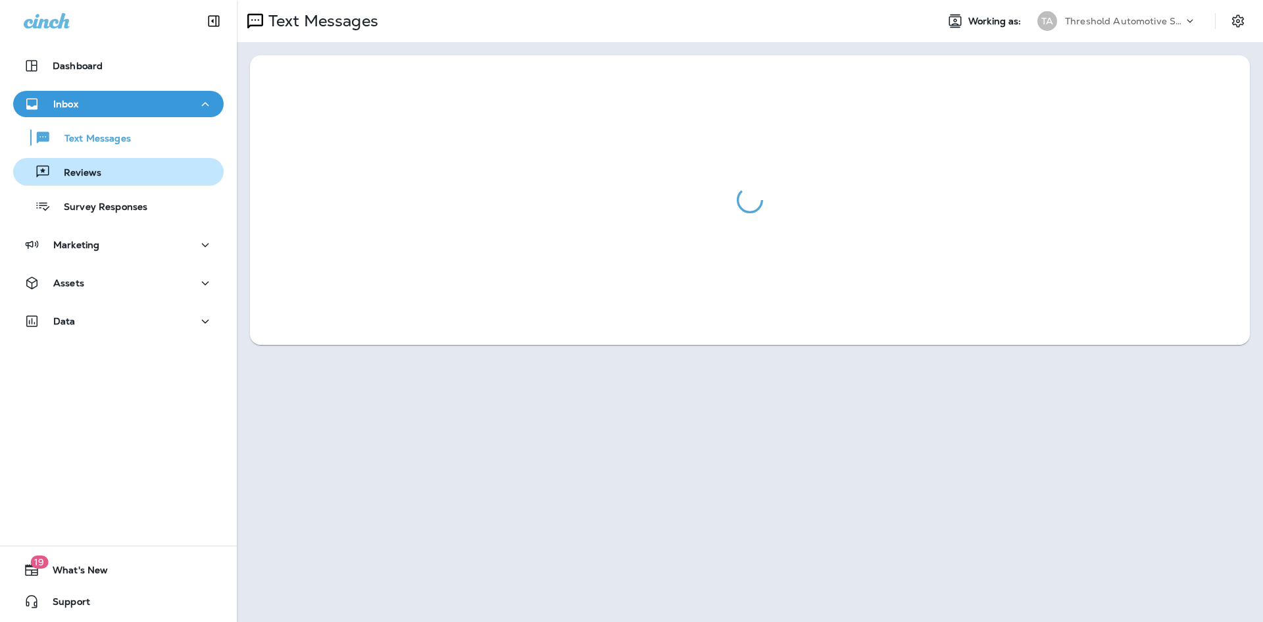 The image size is (1263, 622). What do you see at coordinates (66, 104) in the screenshot?
I see `p: Inbox` at bounding box center [66, 104].